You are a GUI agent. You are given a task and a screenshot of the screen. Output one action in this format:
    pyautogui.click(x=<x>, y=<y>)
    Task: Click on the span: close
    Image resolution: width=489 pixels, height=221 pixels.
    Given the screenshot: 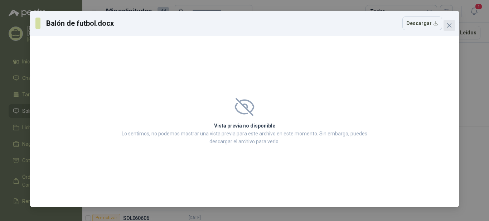 What is the action you would take?
    pyautogui.click(x=449, y=25)
    